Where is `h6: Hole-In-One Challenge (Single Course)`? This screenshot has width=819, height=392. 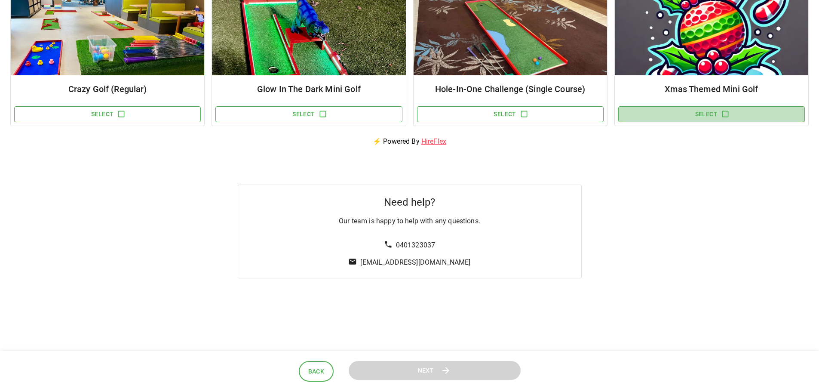 h6: Hole-In-One Challenge (Single Course) is located at coordinates (510, 89).